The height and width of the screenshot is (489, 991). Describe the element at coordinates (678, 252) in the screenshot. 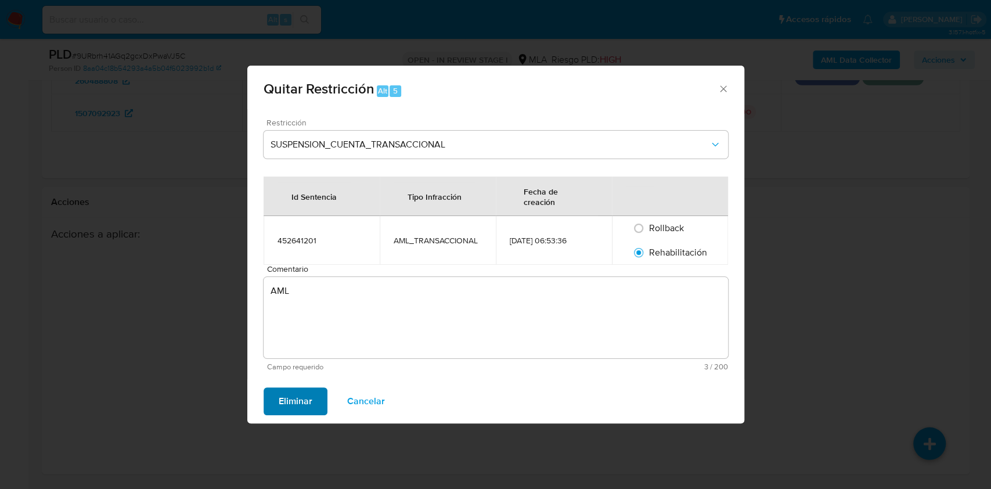

I see `span: Rehabilitación` at that location.